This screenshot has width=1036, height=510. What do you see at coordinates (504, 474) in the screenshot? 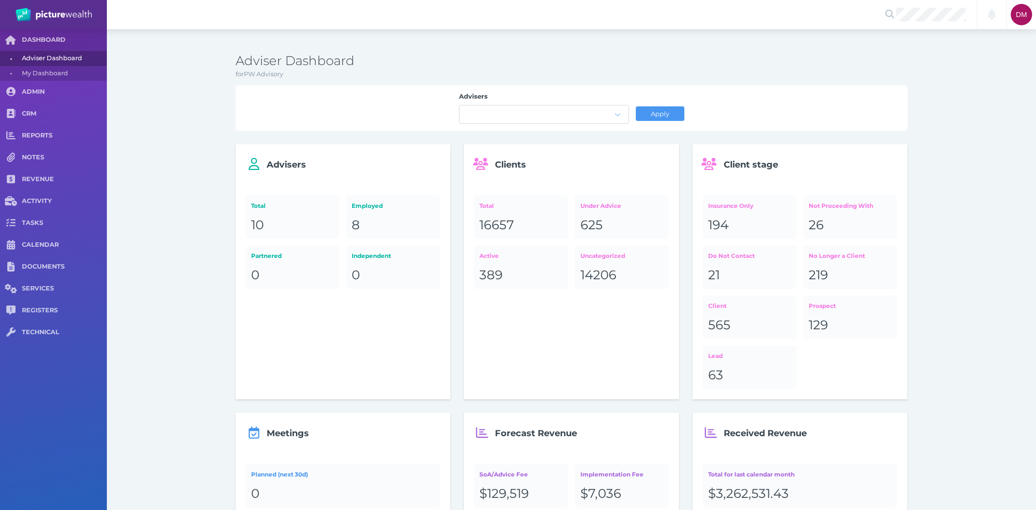
I see `span: SoA/Advice Fee` at bounding box center [504, 474].